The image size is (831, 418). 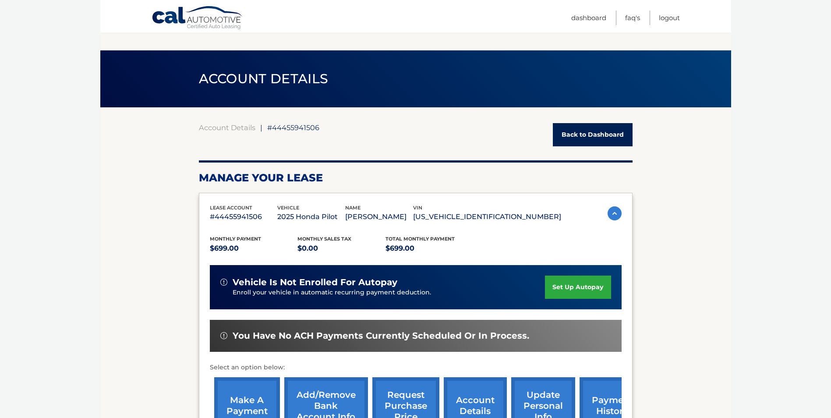 What do you see at coordinates (288, 208) in the screenshot?
I see `span: vehicle` at bounding box center [288, 208].